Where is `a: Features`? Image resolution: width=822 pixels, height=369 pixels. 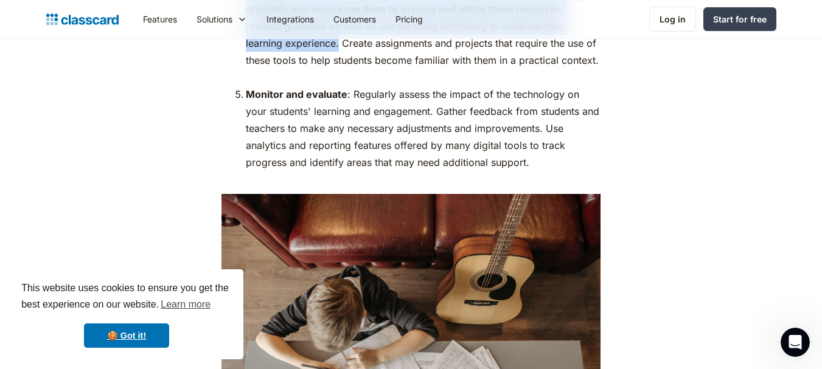
a: Features is located at coordinates (160, 19).